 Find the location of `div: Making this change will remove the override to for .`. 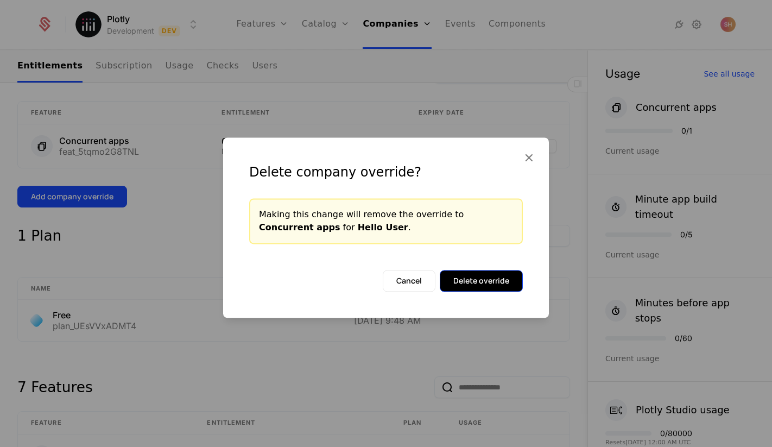

div: Making this change will remove the override to for . is located at coordinates (386, 221).